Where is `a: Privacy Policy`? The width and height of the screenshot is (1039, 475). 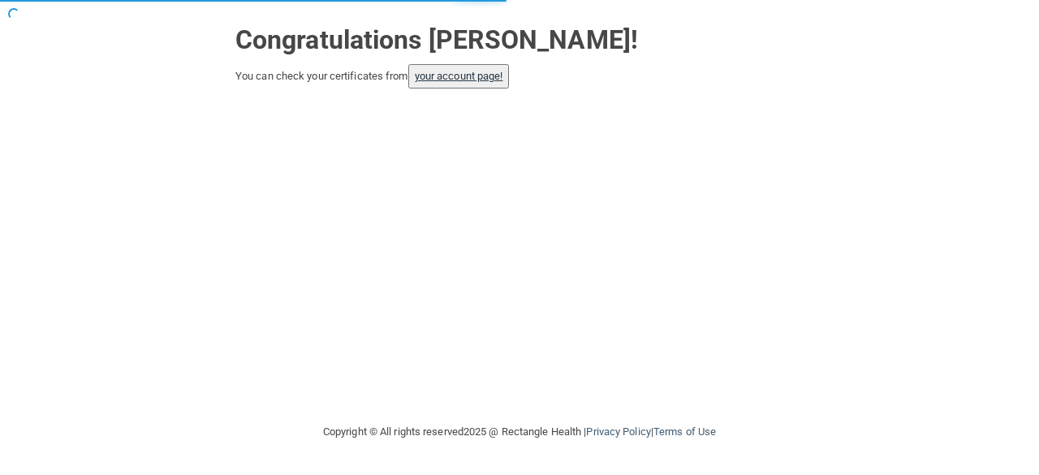 a: Privacy Policy is located at coordinates (618, 431).